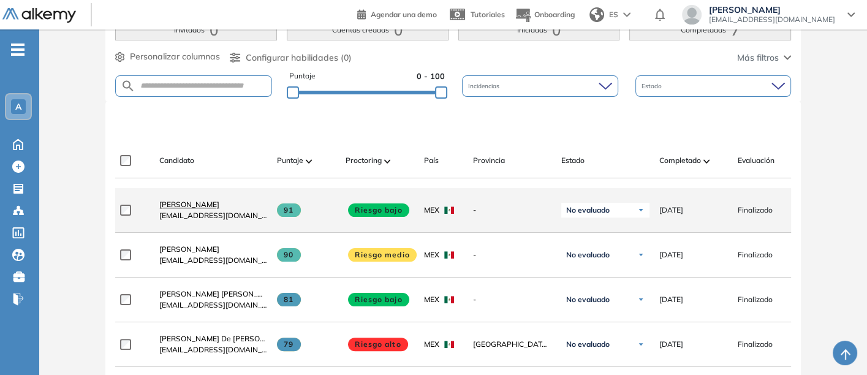 The image size is (867, 375). Describe the element at coordinates (627, 15) in the screenshot. I see `img: arrow` at that location.